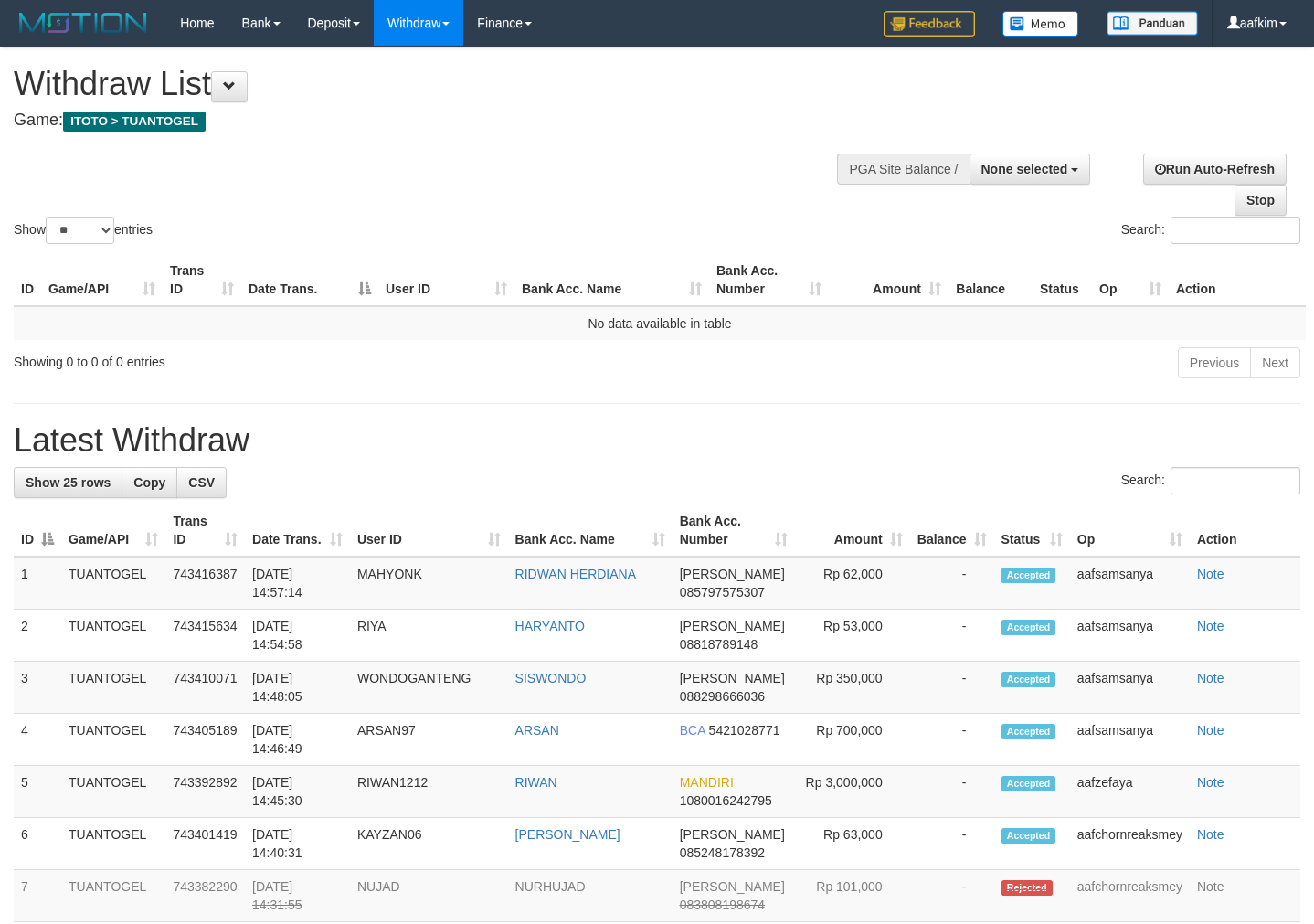 This screenshot has width=1314, height=924. What do you see at coordinates (205, 583) in the screenshot?
I see `td: 743416387` at bounding box center [205, 583].